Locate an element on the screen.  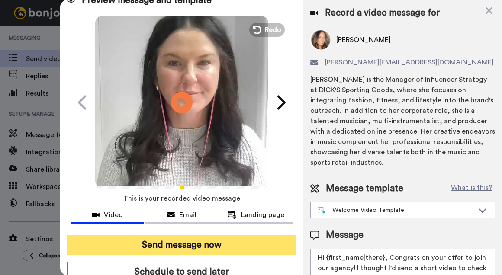
span: This is your recorded video message is located at coordinates (182, 199).